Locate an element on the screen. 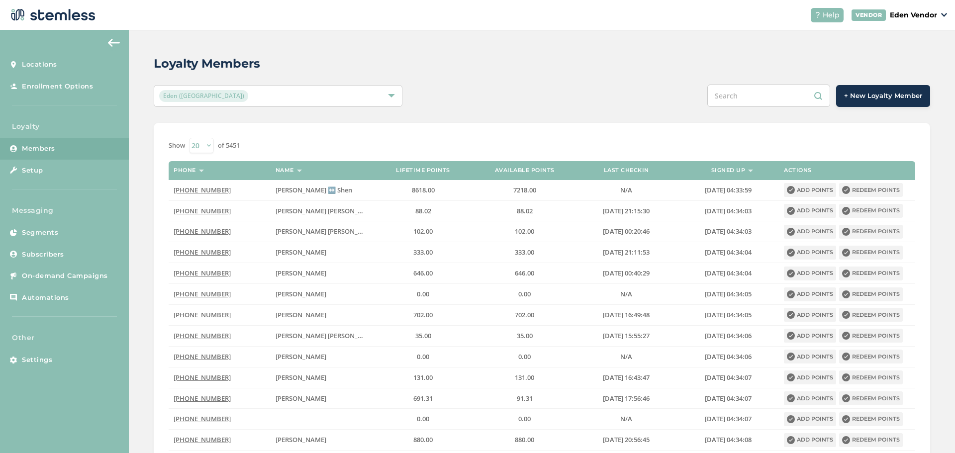  h2: Loyalty Members is located at coordinates (207, 64).